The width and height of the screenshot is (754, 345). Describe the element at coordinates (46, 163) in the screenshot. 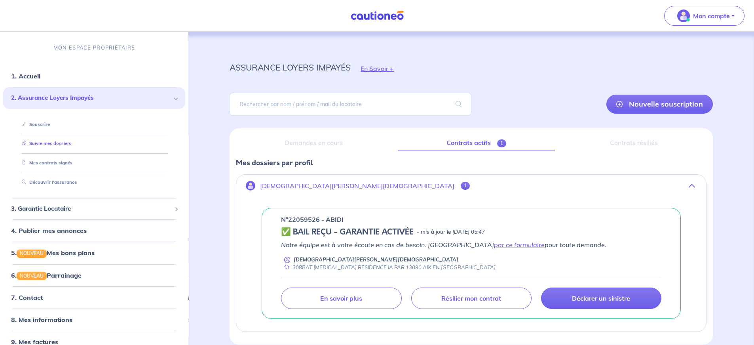

I see `a: Mes contrats signés` at that location.